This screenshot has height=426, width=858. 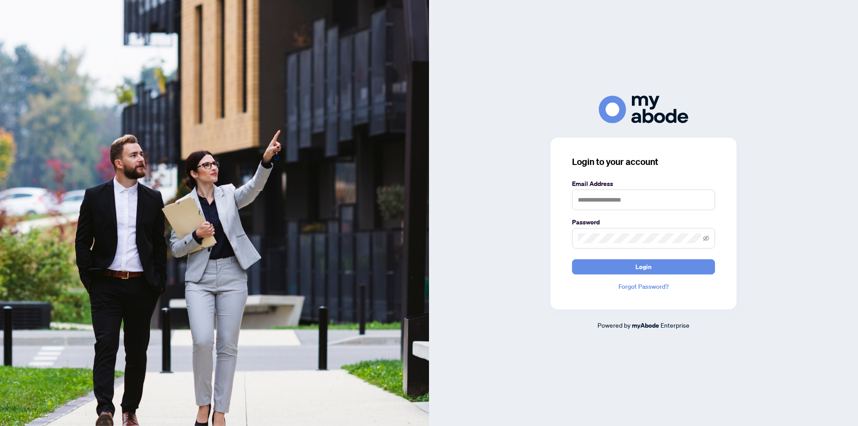 What do you see at coordinates (614, 325) in the screenshot?
I see `span: Powered by` at bounding box center [614, 325].